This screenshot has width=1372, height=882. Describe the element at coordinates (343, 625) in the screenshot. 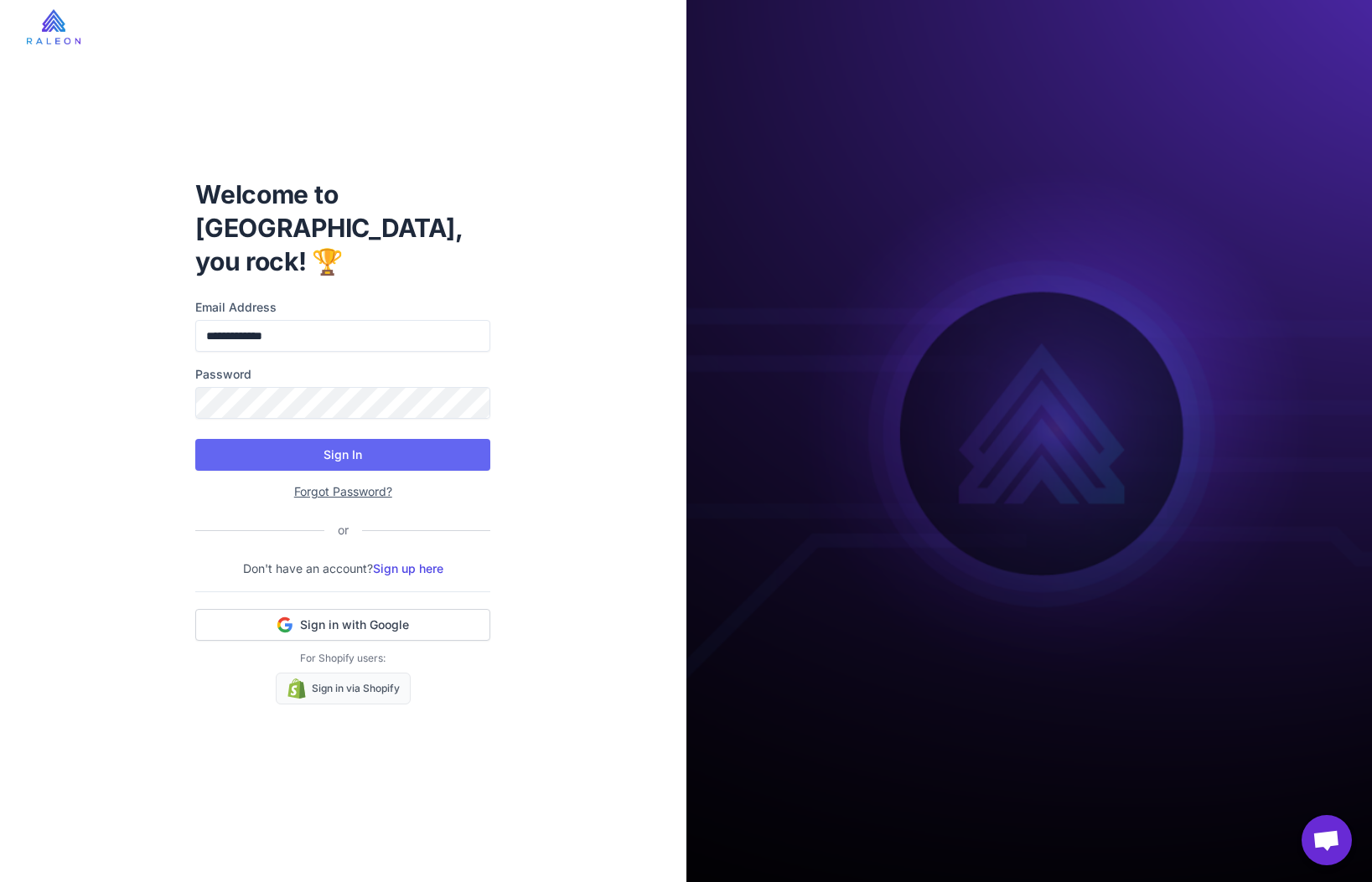

I see `button: Sign in with Google` at that location.